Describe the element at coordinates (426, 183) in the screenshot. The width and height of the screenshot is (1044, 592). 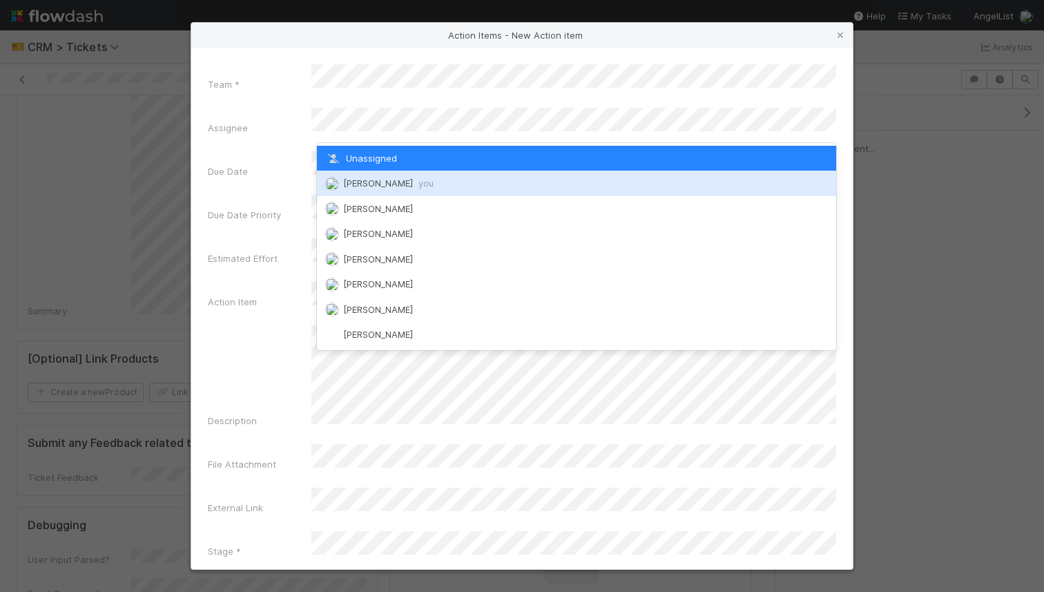
I see `span: you` at that location.